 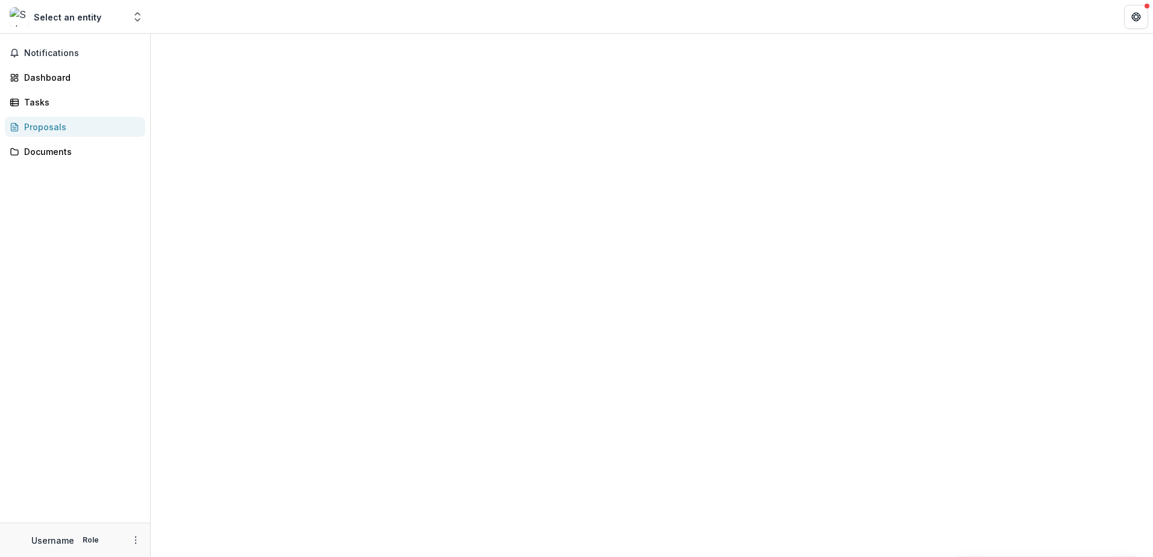 I want to click on span: Notifications, so click(x=82, y=53).